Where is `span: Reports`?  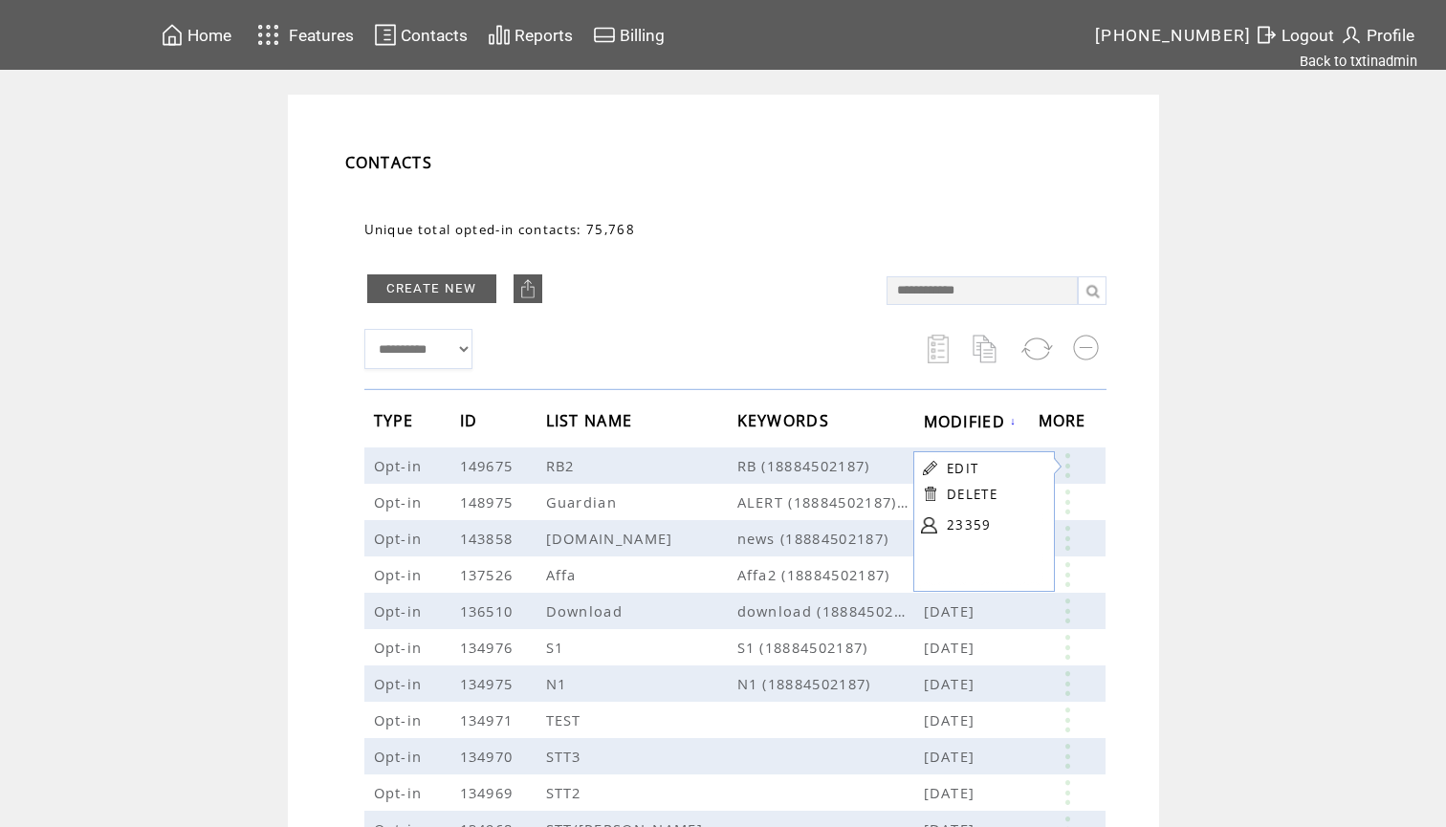 span: Reports is located at coordinates (543, 35).